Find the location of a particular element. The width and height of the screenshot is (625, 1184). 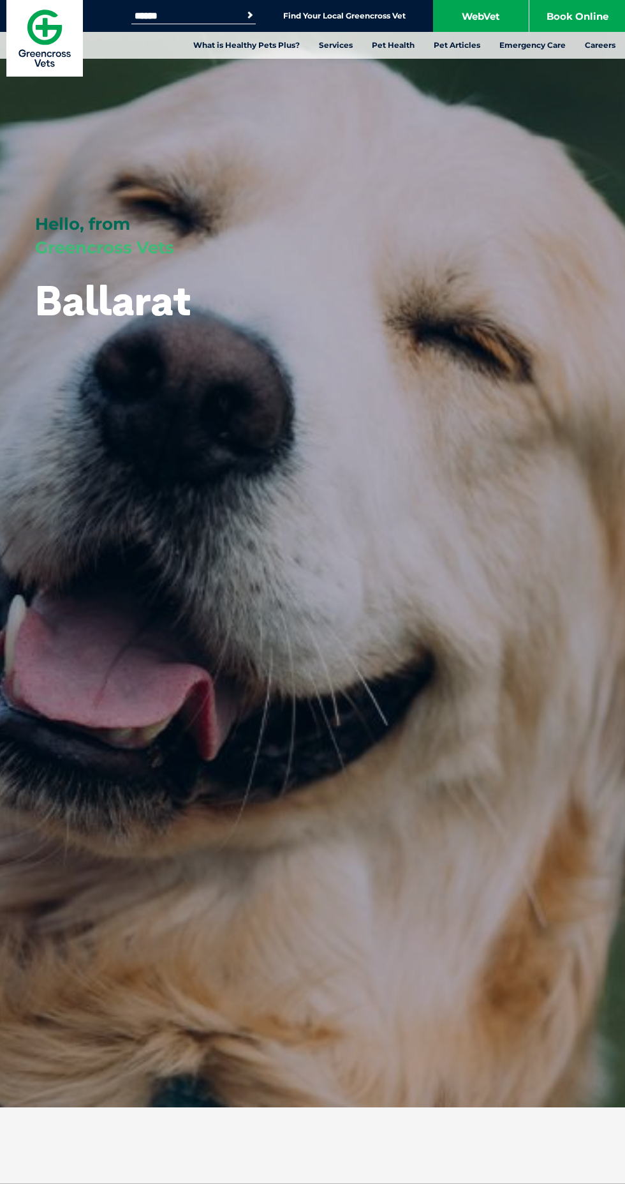

a: Pet Articles is located at coordinates (457, 45).